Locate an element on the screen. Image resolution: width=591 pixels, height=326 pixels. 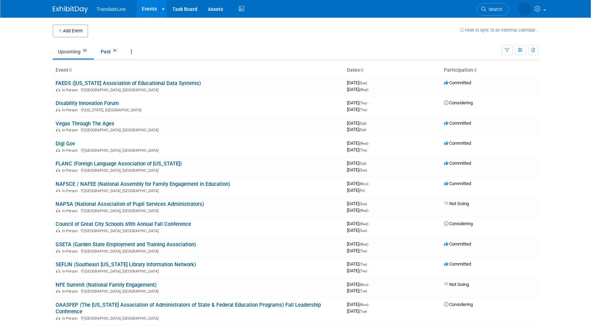
a: Search is located at coordinates (493, 9).